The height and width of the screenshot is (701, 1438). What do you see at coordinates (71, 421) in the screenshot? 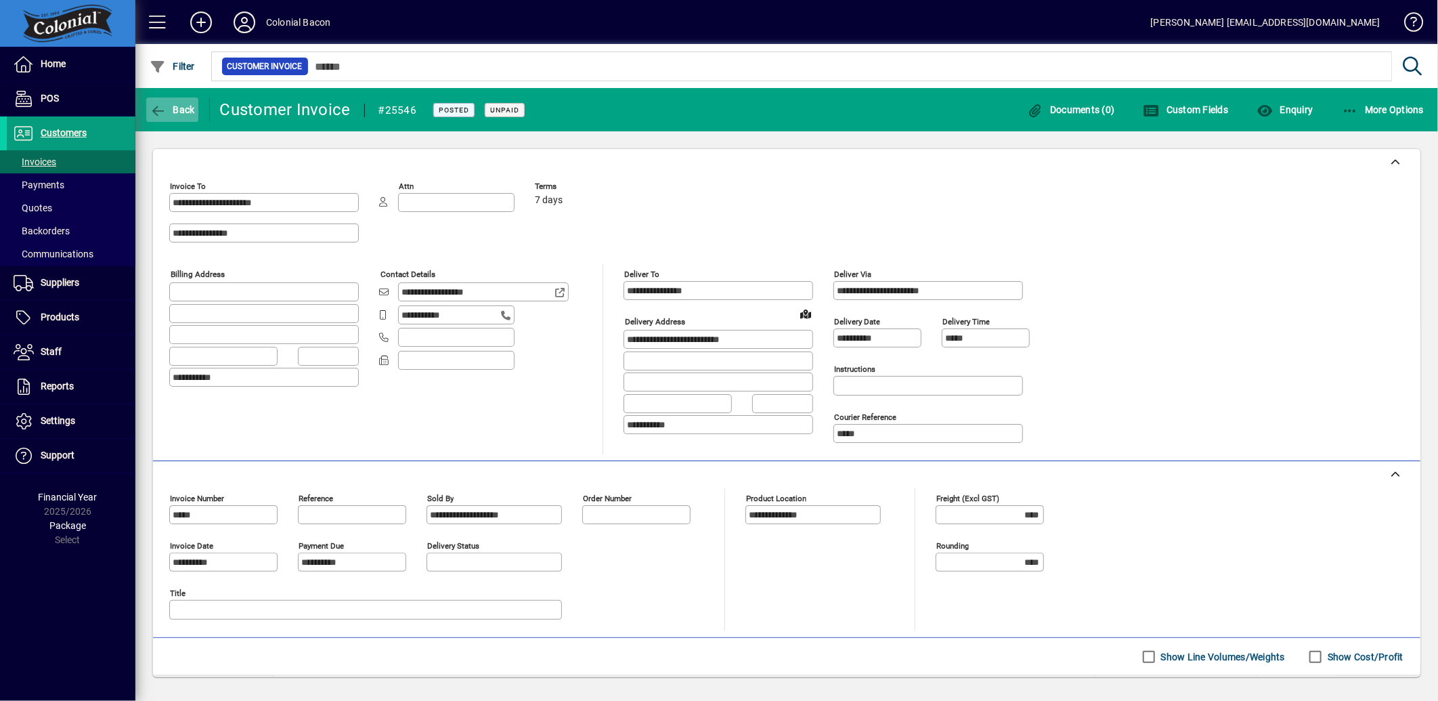
I see `a: Settings` at bounding box center [71, 421].